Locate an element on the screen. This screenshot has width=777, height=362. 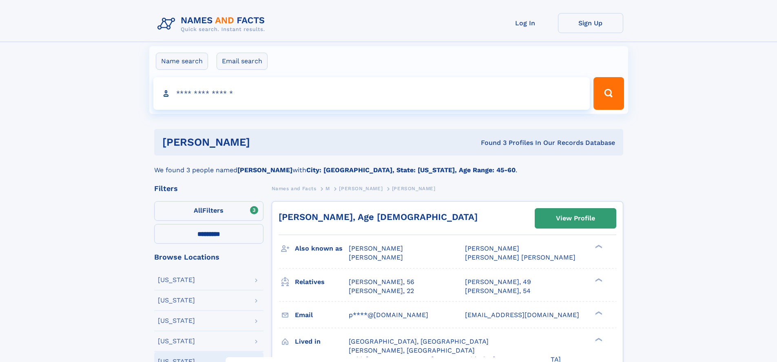
a: Log In is located at coordinates (525, 23).